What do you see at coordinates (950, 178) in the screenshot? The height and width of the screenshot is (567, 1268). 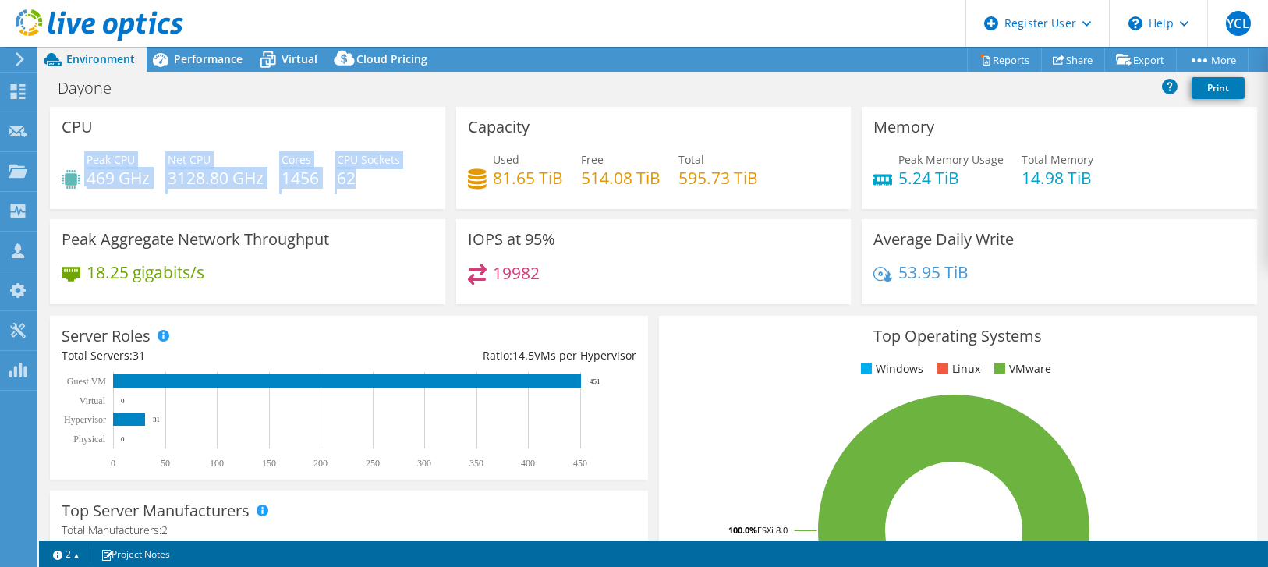 I see `h4: 5.24 TiB` at bounding box center [950, 178].